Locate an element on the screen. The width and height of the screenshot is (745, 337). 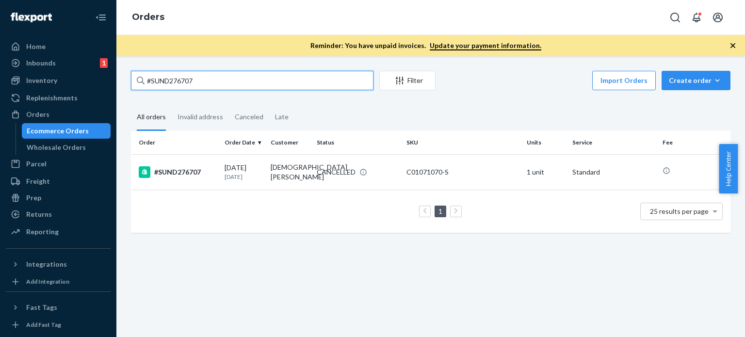
div: All orders is located at coordinates (151, 117).